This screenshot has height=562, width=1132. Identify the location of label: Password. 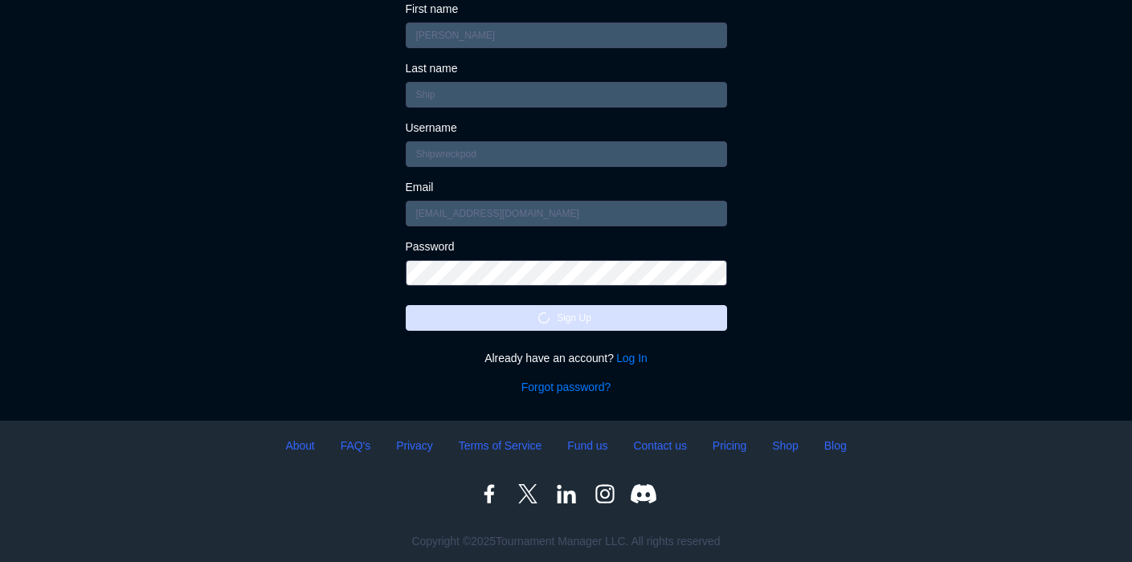
(566, 247).